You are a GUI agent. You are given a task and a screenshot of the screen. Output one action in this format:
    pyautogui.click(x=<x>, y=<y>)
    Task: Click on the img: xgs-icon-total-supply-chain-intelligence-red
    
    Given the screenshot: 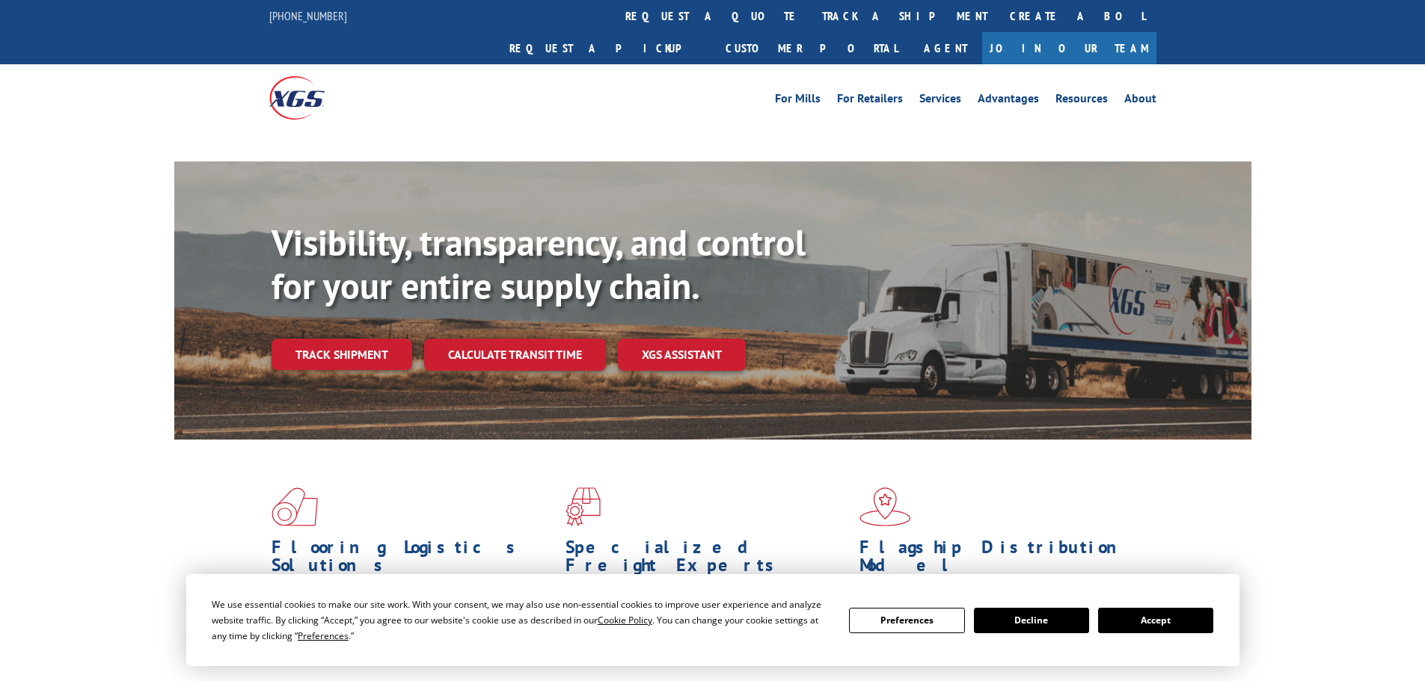 What is the action you would take?
    pyautogui.click(x=295, y=507)
    